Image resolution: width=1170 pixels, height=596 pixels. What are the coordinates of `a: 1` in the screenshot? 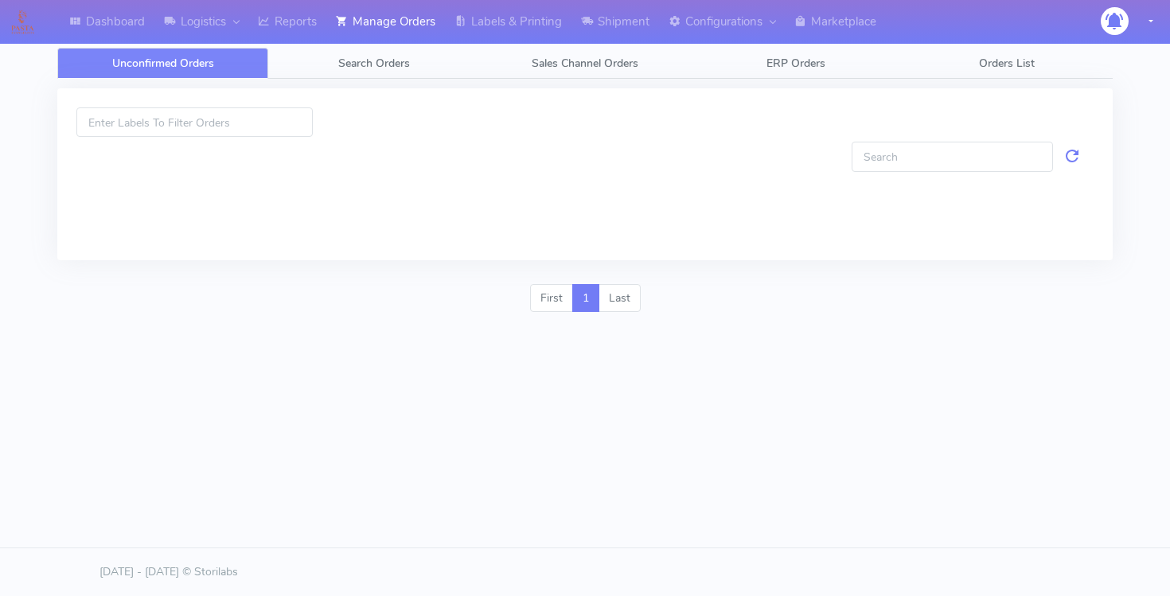 It's located at (586, 298).